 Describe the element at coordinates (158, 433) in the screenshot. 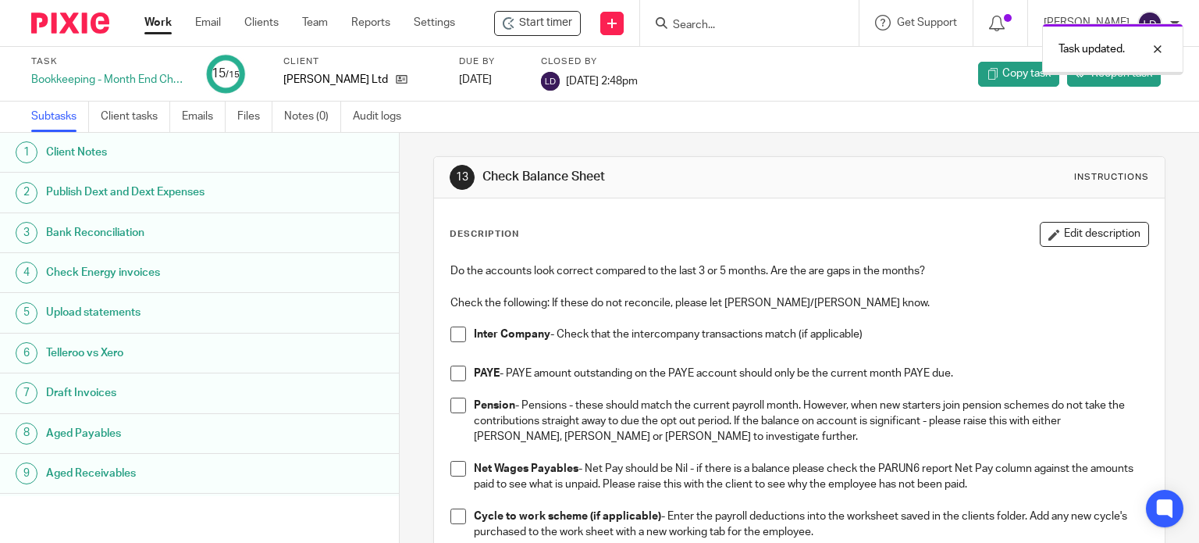

I see `h1: Aged Payables` at that location.